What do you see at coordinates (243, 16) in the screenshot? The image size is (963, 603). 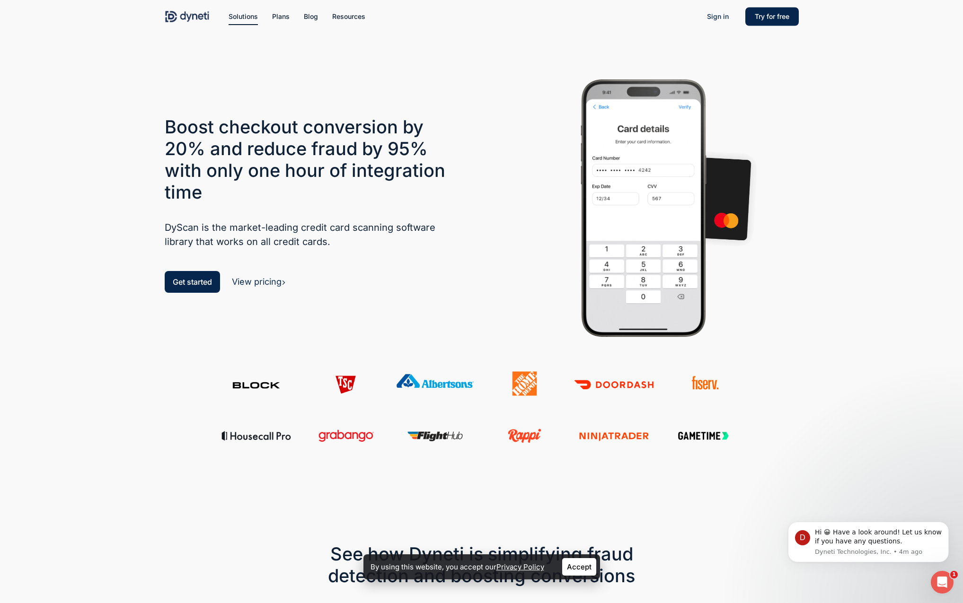 I see `span: Solutions` at bounding box center [243, 16].